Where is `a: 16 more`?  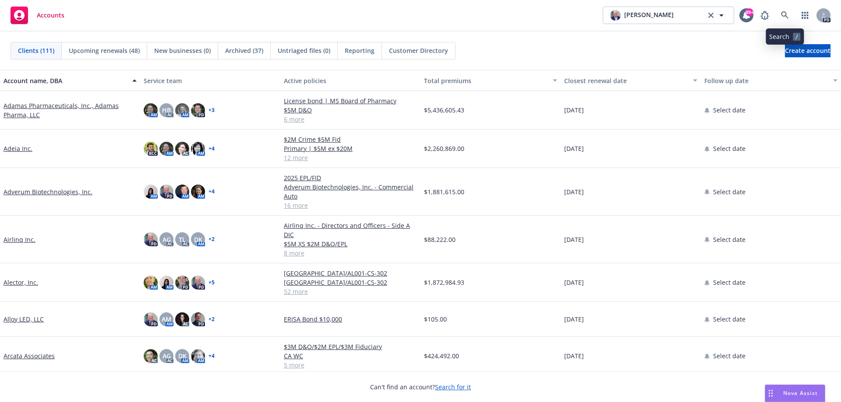
a: 16 more is located at coordinates (350, 205).